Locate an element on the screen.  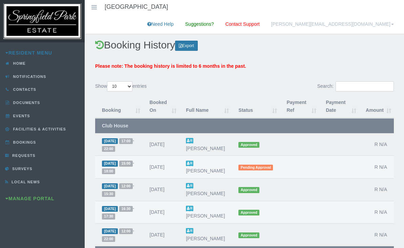
th: Payment Ref : activate to sort column ascending is located at coordinates (300, 107).